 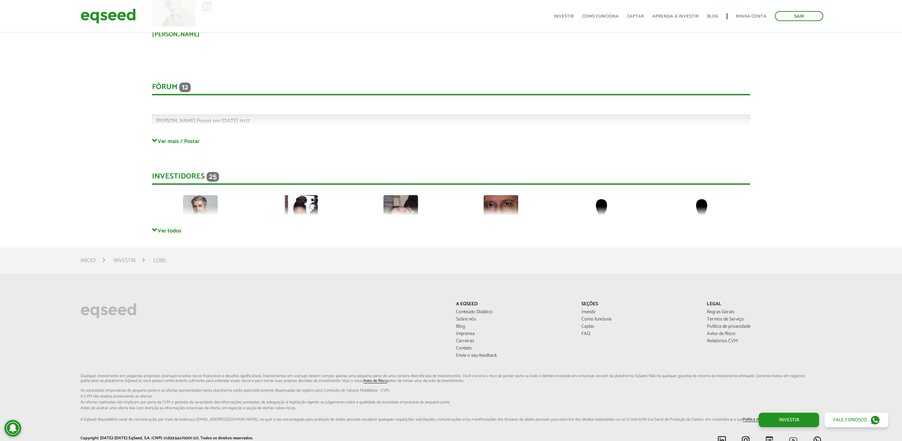 What do you see at coordinates (501, 212) in the screenshot?
I see `img: picture-39754-1478397420.jpg` at bounding box center [501, 212].